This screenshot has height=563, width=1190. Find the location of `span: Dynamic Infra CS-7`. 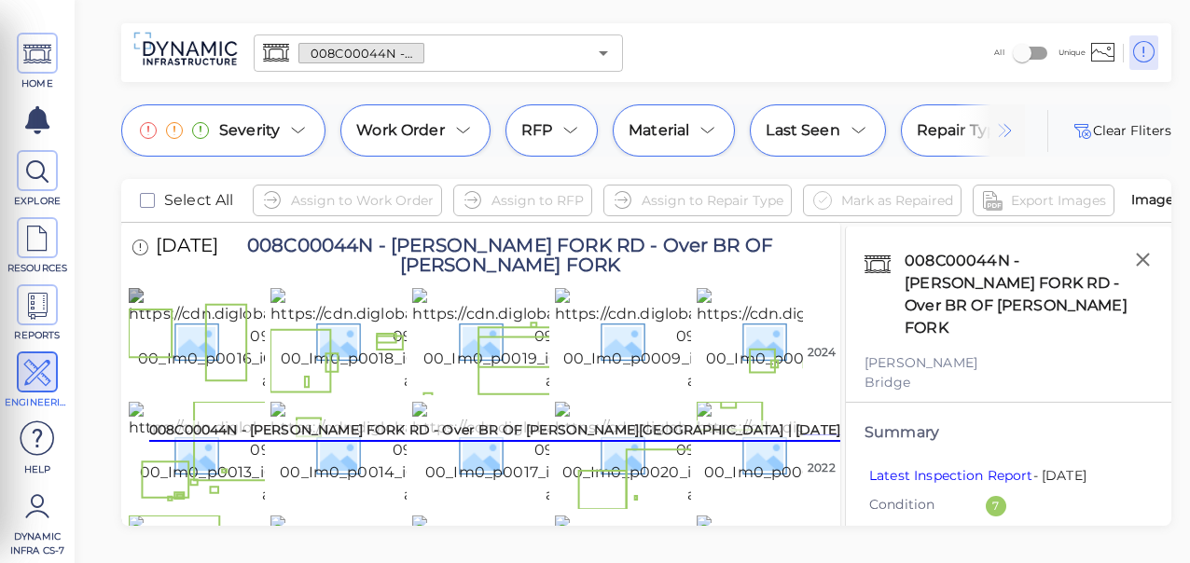

span: Dynamic Infra CS-7 is located at coordinates (37, 544).